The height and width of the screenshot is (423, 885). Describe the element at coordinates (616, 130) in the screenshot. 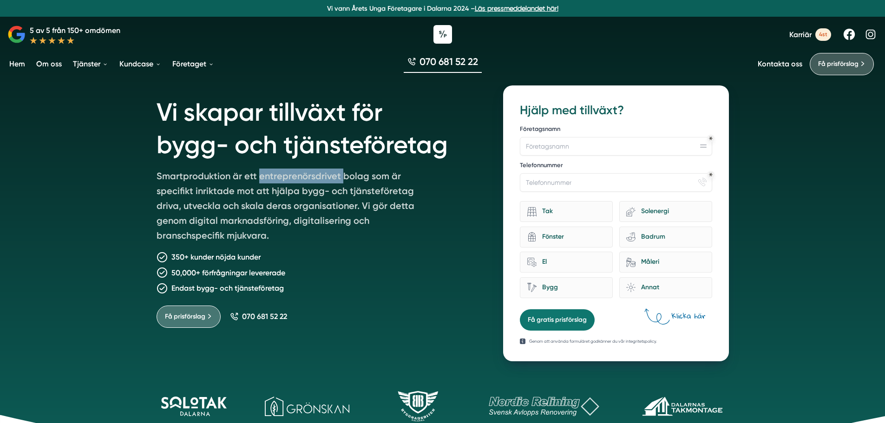

I see `label: Företagsnamn` at that location.